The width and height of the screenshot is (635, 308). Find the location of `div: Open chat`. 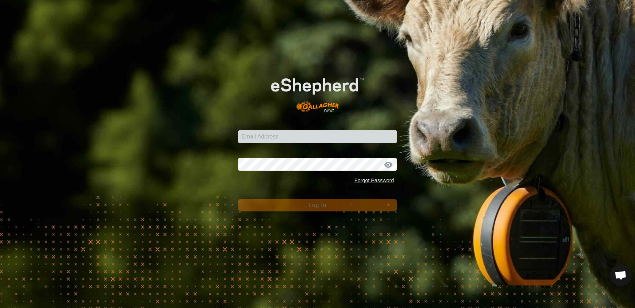

div: Open chat is located at coordinates (621, 275).